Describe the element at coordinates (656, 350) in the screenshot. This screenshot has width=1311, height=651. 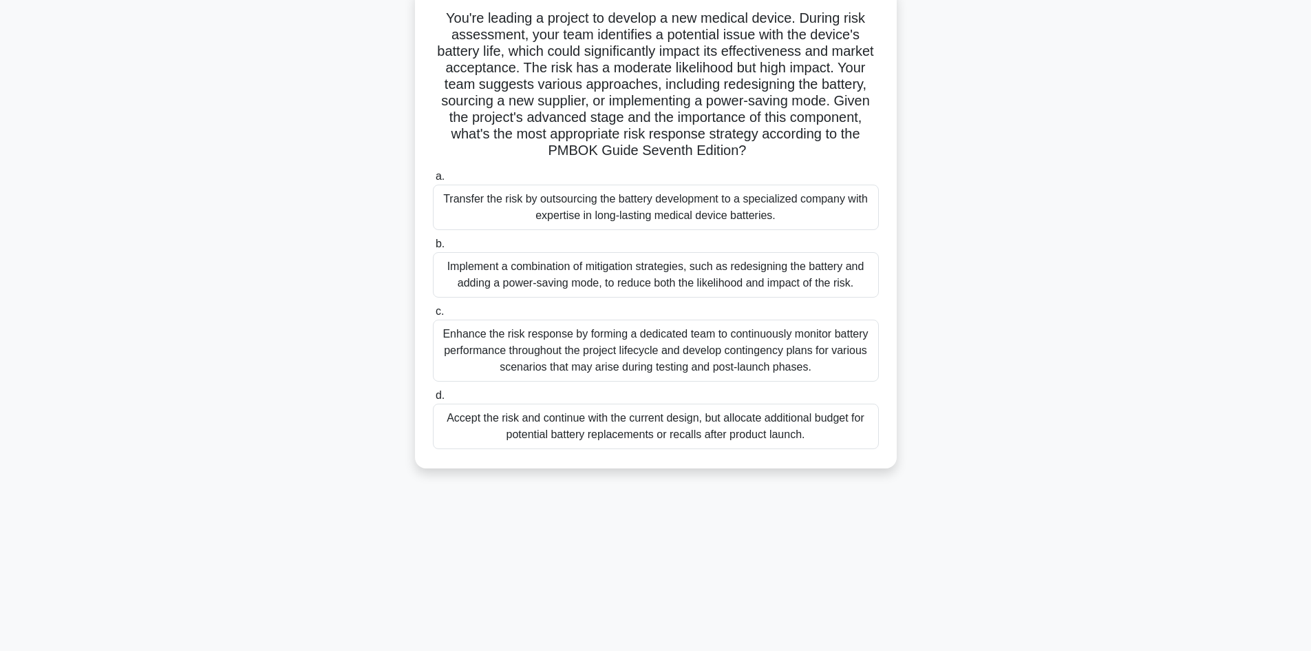
I see `div: Enhance the risk response by forming a dedicated team to continuously monitor battery performance...` at that location.